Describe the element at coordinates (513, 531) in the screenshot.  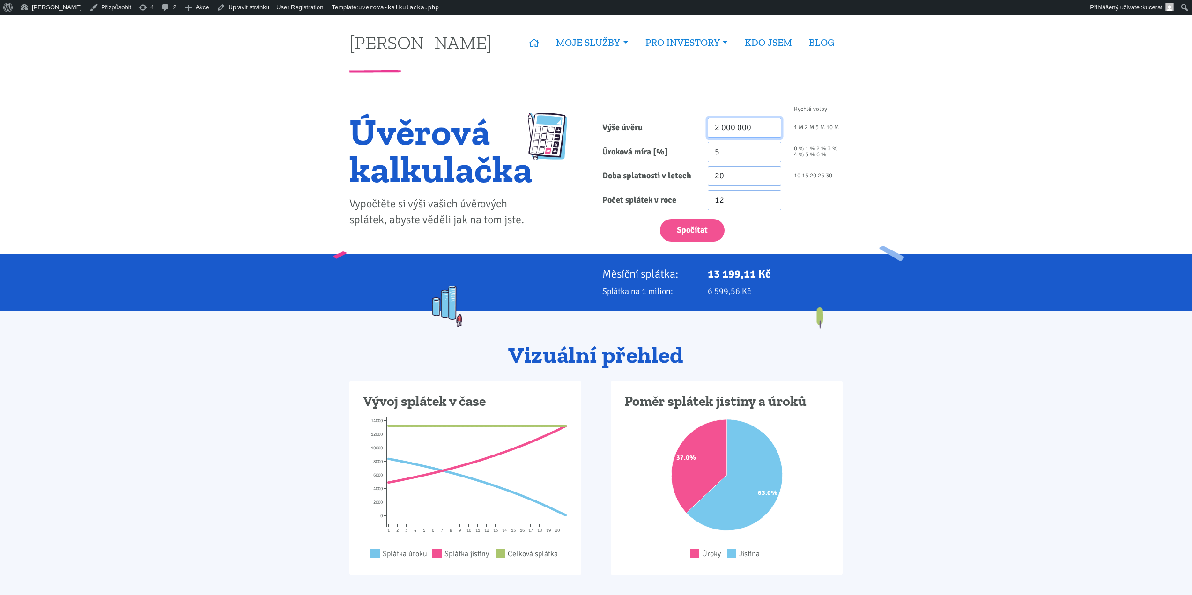
I see `tspan: 15` at that location.